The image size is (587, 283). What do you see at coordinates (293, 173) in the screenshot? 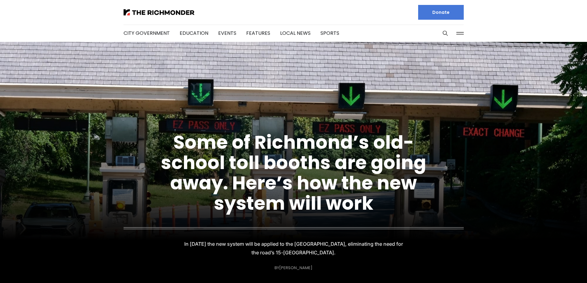
I see `a: Some of Richmond’s old-school toll booths are going away. Here’s how the new system will work` at bounding box center [293, 173].